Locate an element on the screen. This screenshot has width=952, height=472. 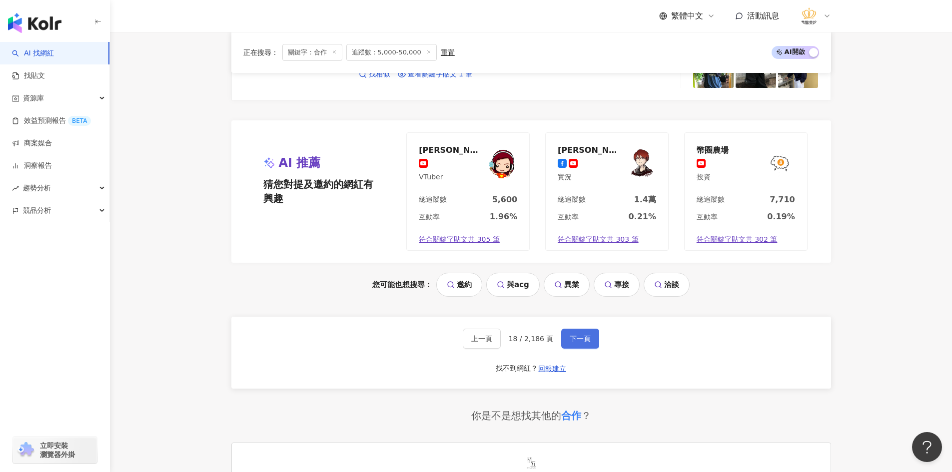
a: 查看關鍵字貼文 1 筆 is located at coordinates (435, 74).